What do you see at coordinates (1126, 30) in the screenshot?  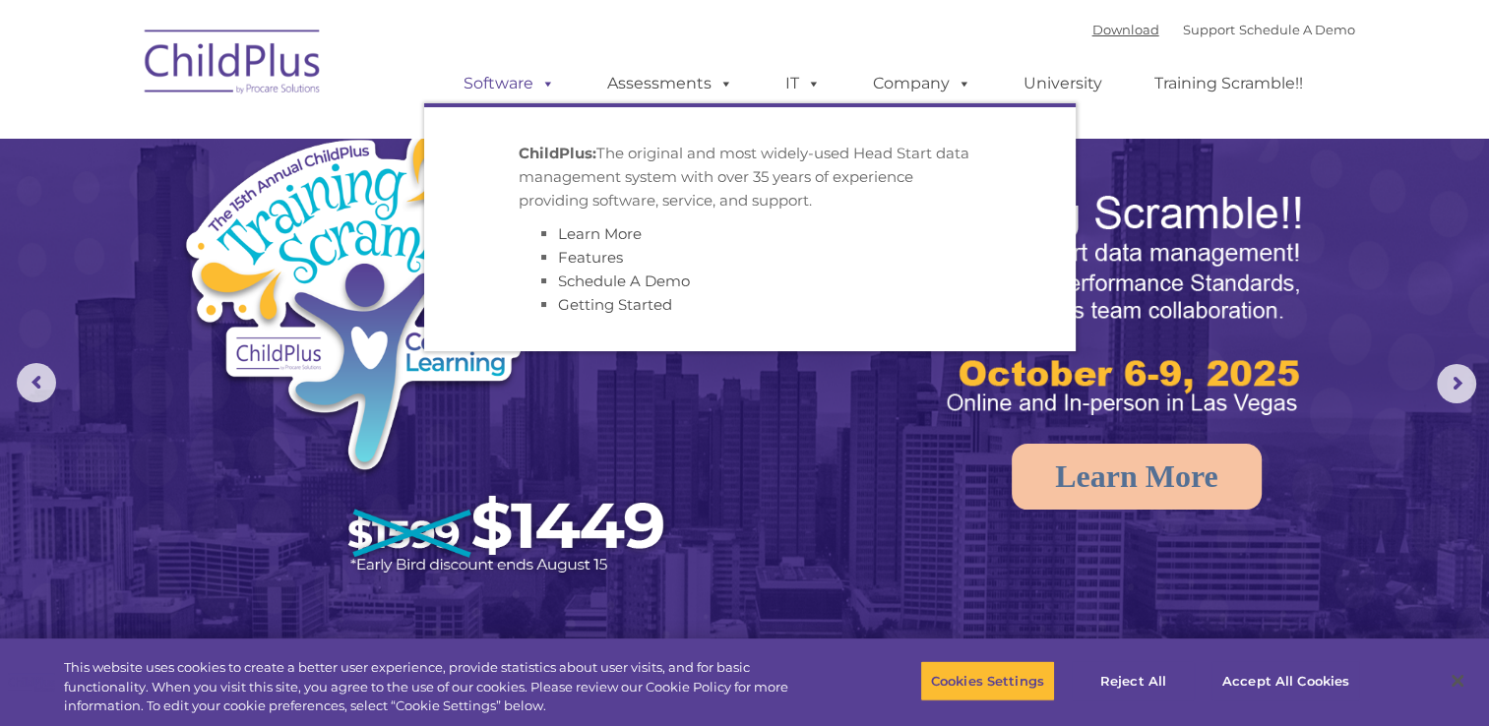 I see `a: Download` at bounding box center [1126, 30].